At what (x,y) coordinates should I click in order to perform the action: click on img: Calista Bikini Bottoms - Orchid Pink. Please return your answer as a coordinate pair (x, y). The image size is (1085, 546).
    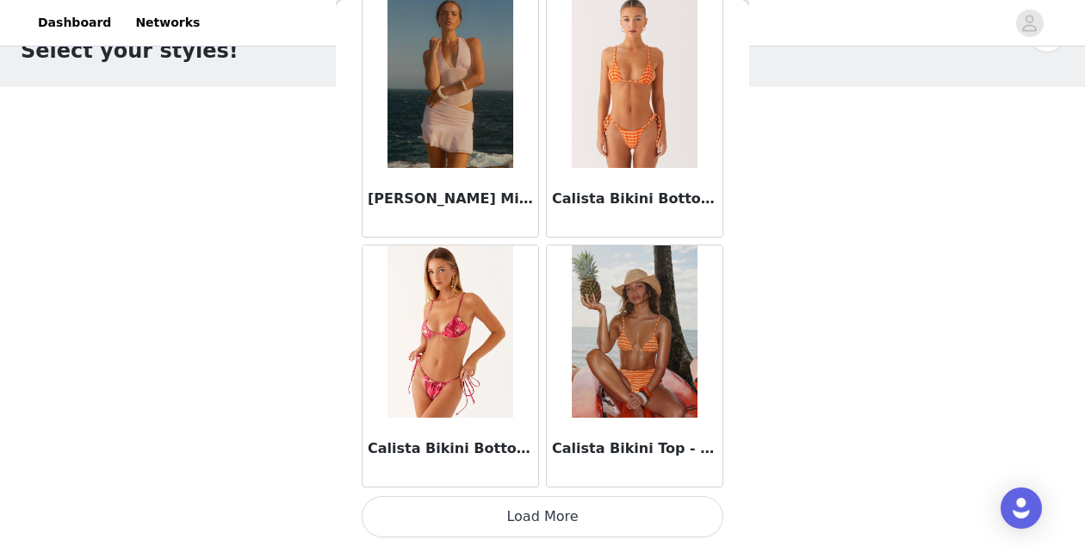
    Looking at the image, I should click on (450, 332).